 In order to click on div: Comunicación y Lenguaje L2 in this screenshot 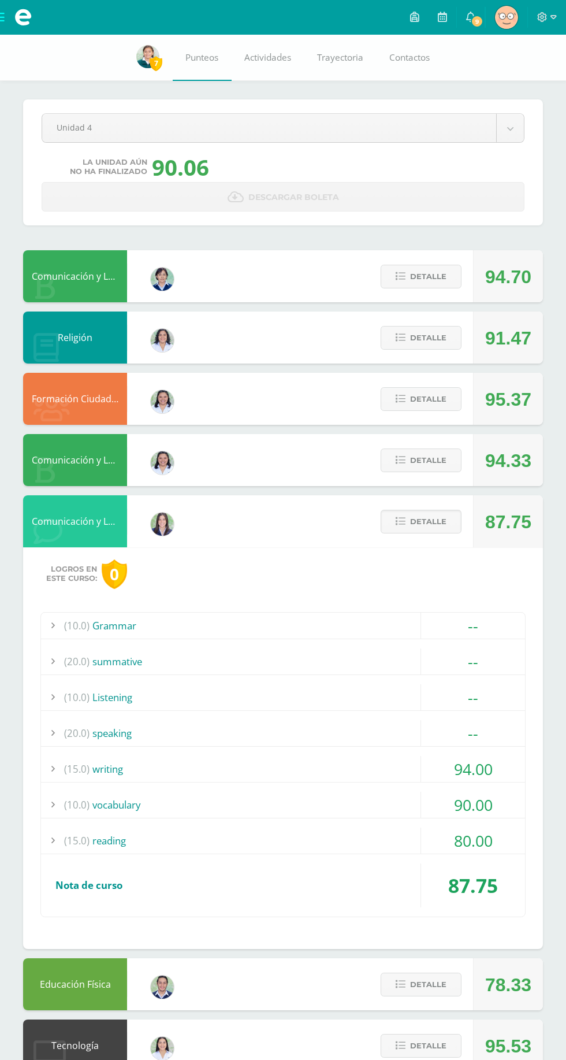, I will do `click(75, 460)`.